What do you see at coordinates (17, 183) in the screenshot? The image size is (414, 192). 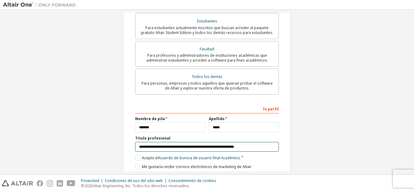 I see `img: altair_logo.svg` at bounding box center [17, 183].